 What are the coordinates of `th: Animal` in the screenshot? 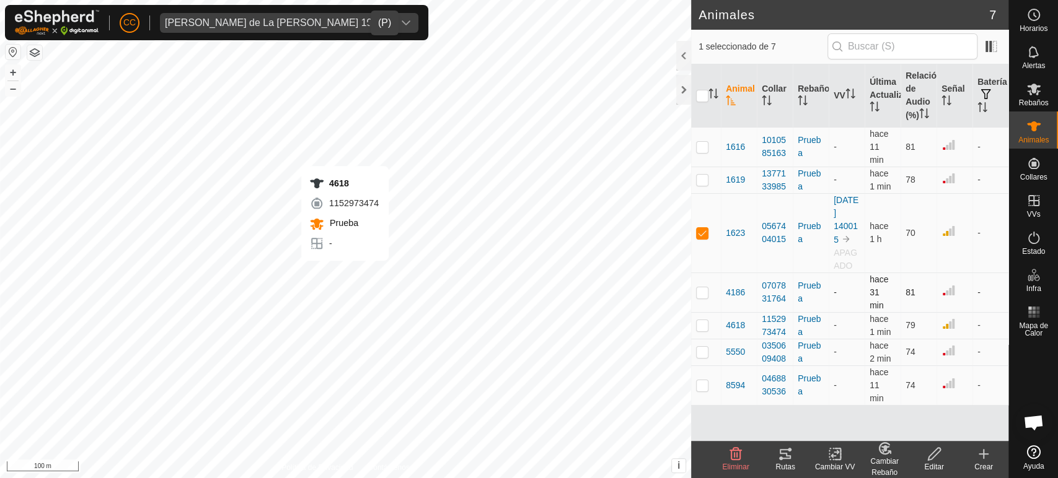 It's located at (739, 96).